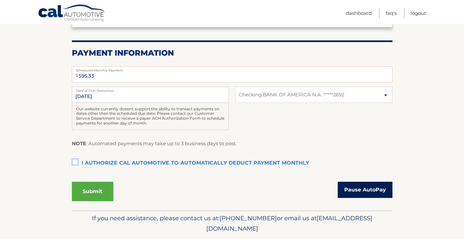  I want to click on h2: Payment Information, so click(232, 53).